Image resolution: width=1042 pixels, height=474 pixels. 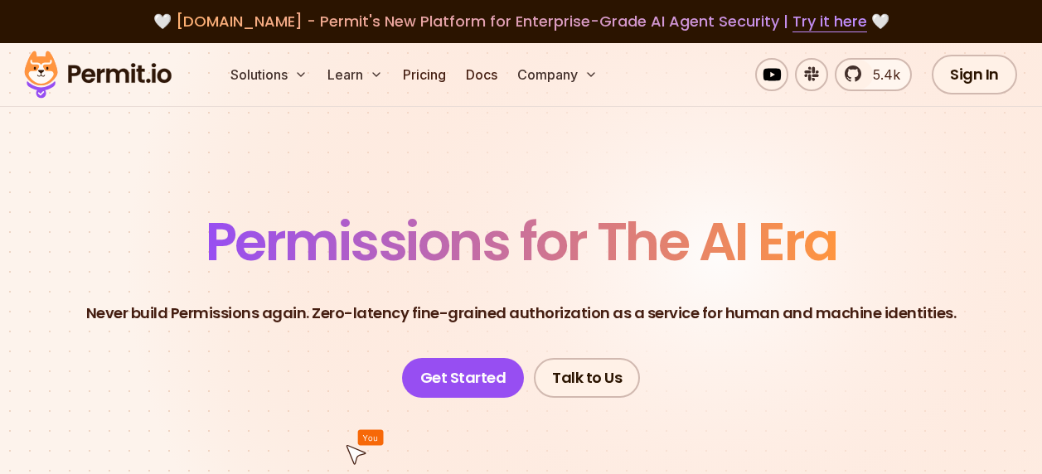 I want to click on img: Permit logo, so click(x=98, y=75).